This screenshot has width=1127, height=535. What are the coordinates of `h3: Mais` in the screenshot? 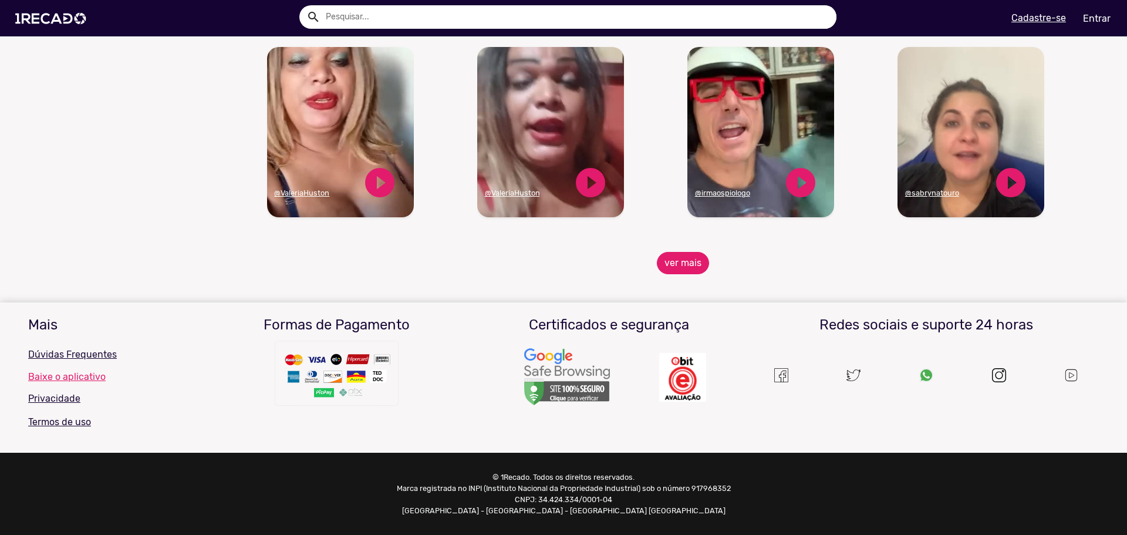 It's located at (110, 325).